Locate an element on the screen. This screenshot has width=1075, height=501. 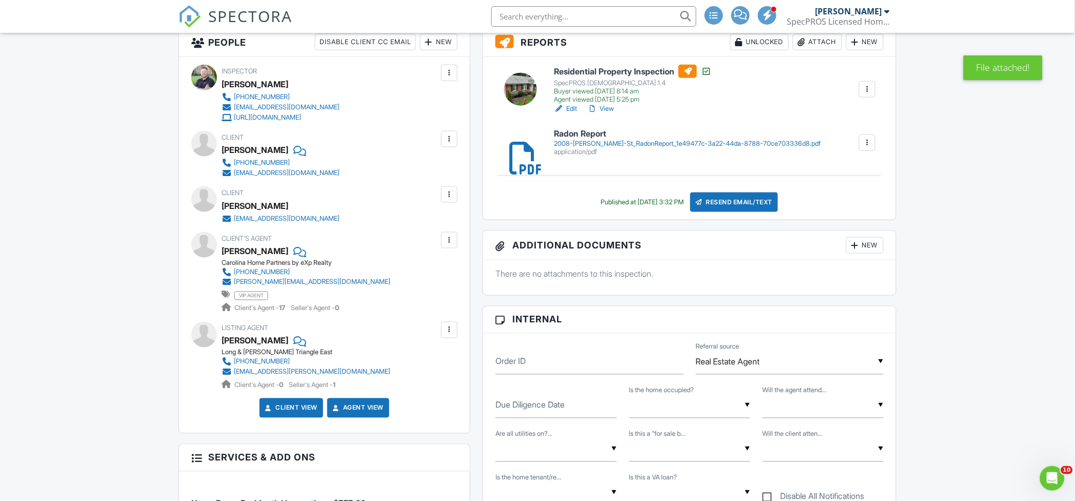
h3: Reports is located at coordinates (689, 42).